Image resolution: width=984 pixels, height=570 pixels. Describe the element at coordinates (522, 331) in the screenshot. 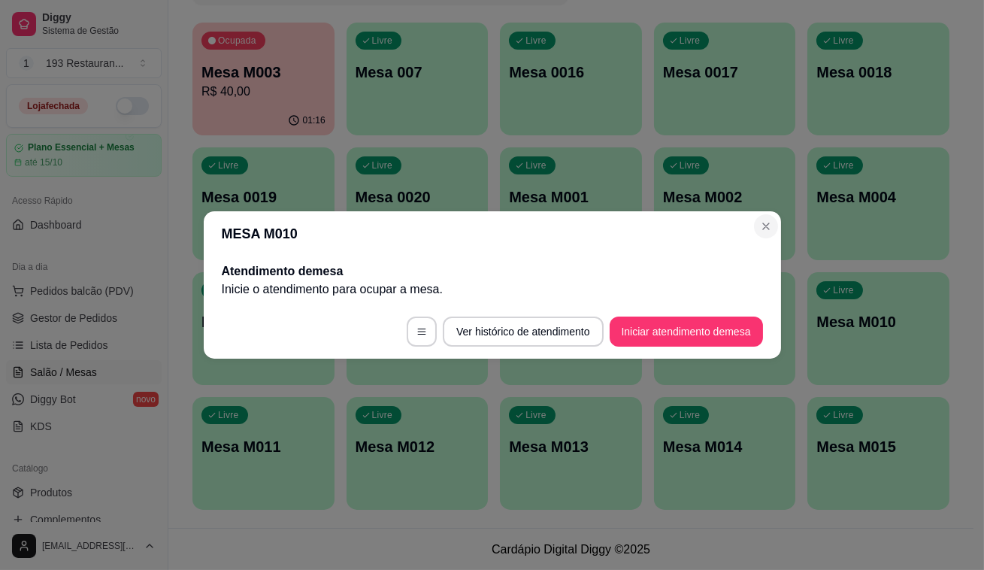

I see `button: Ver histórico de atendimento` at that location.